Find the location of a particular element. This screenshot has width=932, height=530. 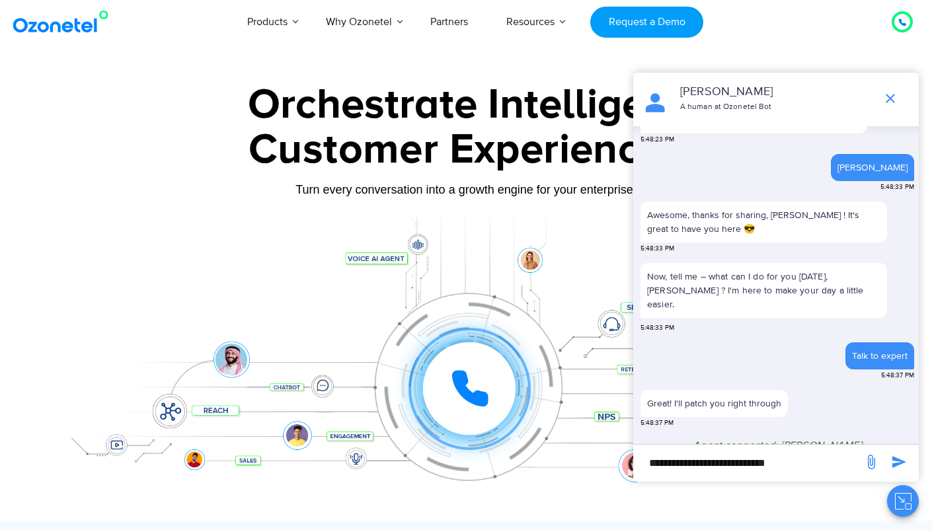

div: Orchestrate Intelligent is located at coordinates (466, 105).